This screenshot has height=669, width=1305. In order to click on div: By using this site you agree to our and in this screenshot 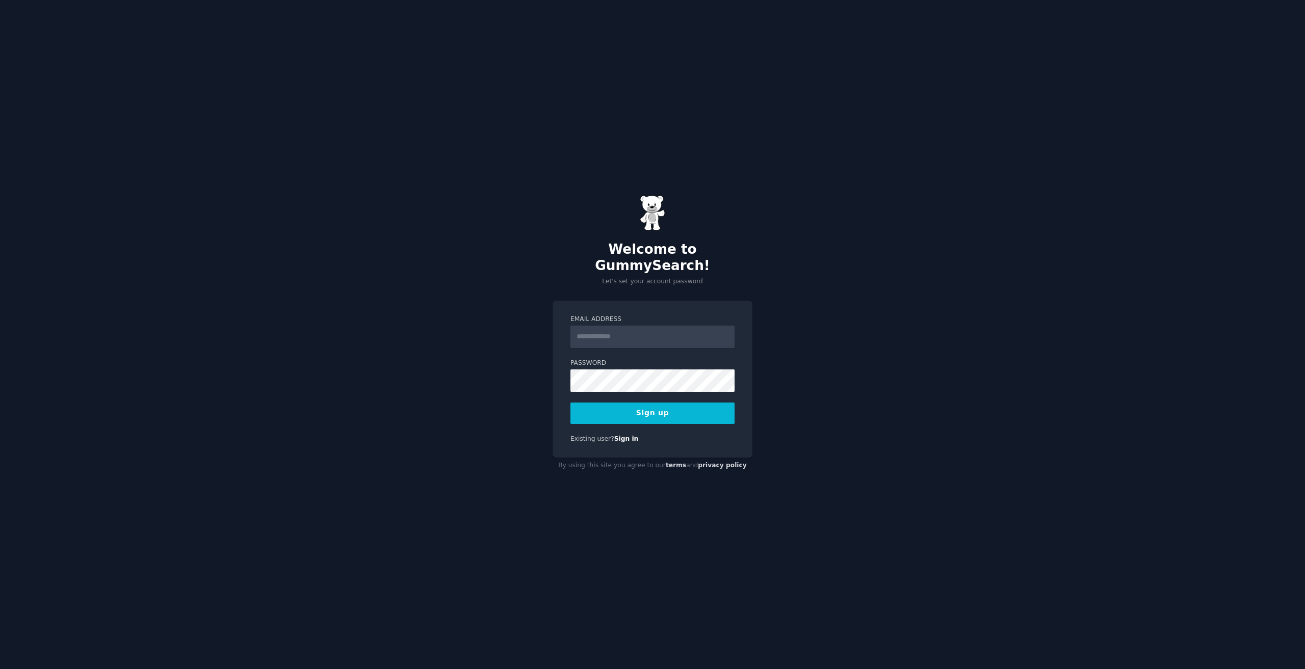, I will do `click(652, 466)`.